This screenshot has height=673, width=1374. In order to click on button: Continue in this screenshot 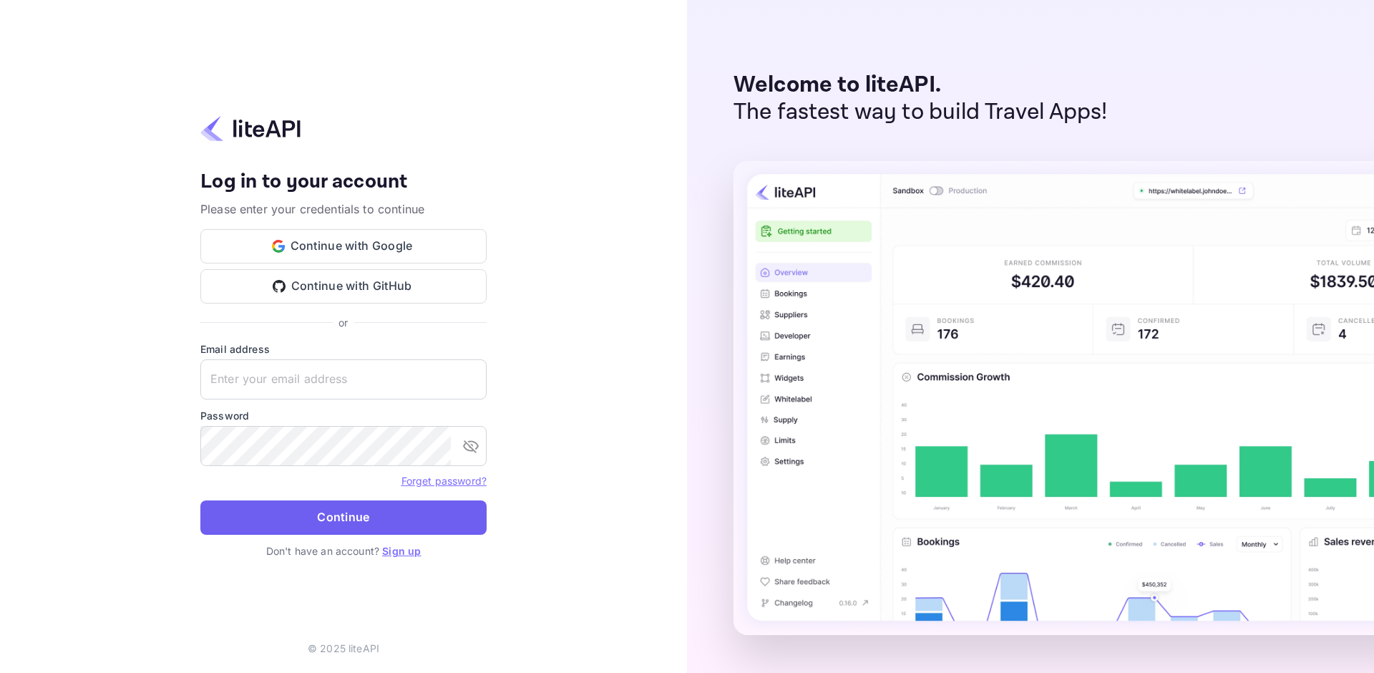, I will do `click(343, 517)`.